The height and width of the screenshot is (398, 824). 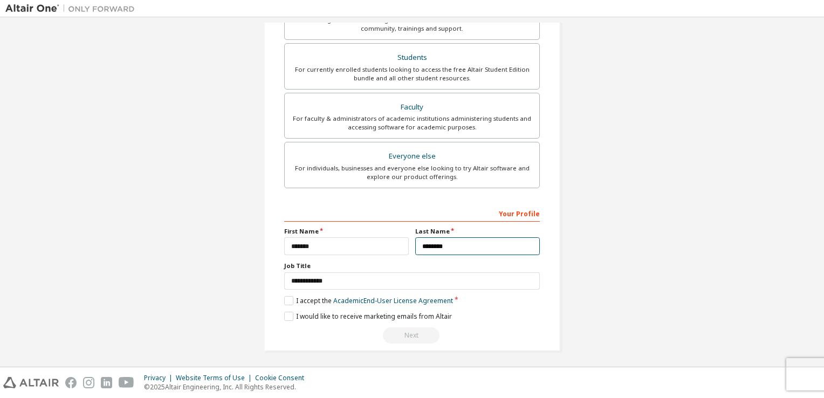 What do you see at coordinates (412, 335) in the screenshot?
I see `div: Read and acccept EULA to continue` at bounding box center [412, 335].